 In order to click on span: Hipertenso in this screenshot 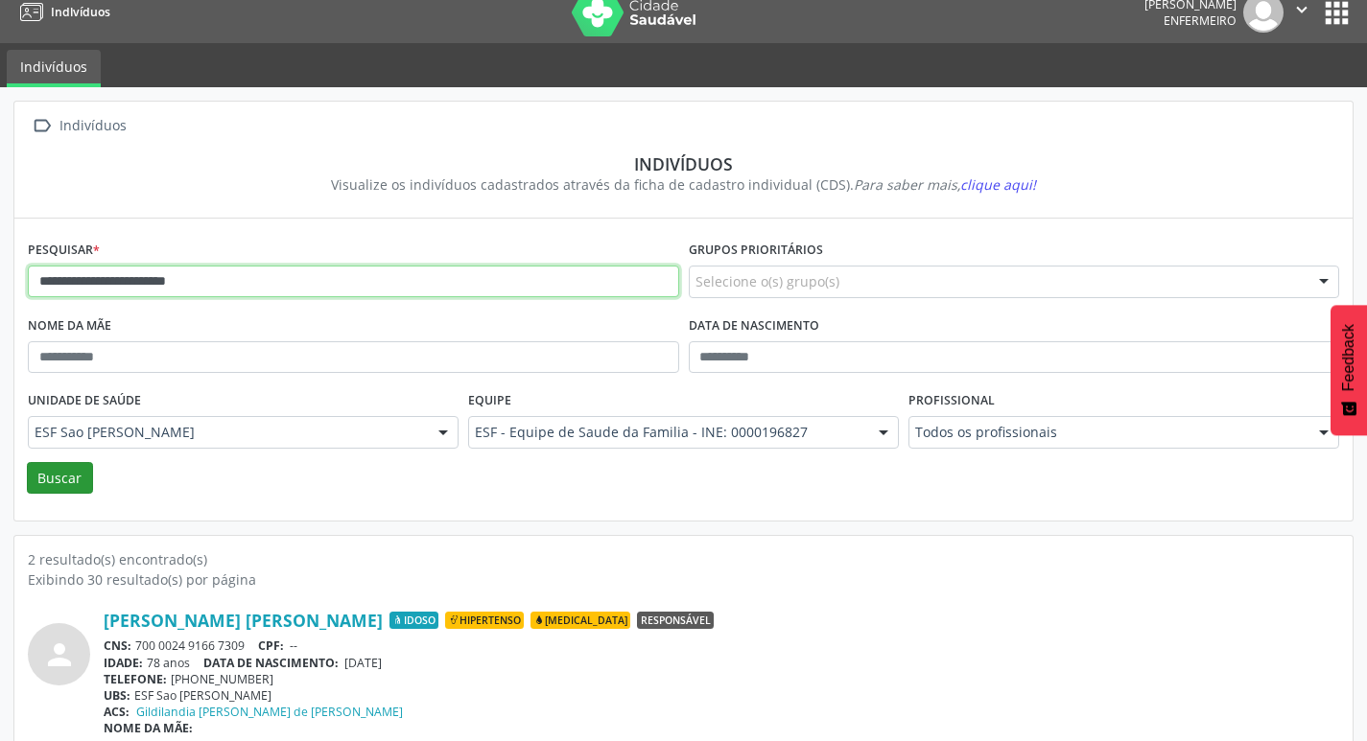, I will do `click(484, 621)`.